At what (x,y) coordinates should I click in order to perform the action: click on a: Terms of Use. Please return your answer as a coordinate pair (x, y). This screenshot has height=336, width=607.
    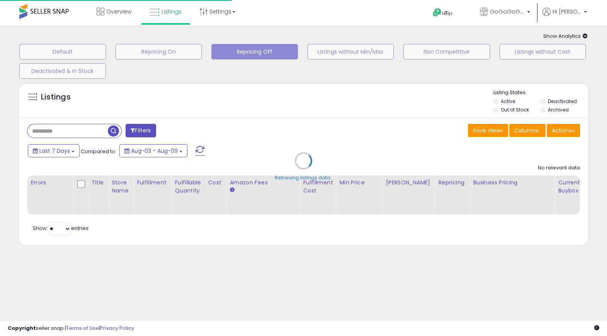
    Looking at the image, I should click on (82, 328).